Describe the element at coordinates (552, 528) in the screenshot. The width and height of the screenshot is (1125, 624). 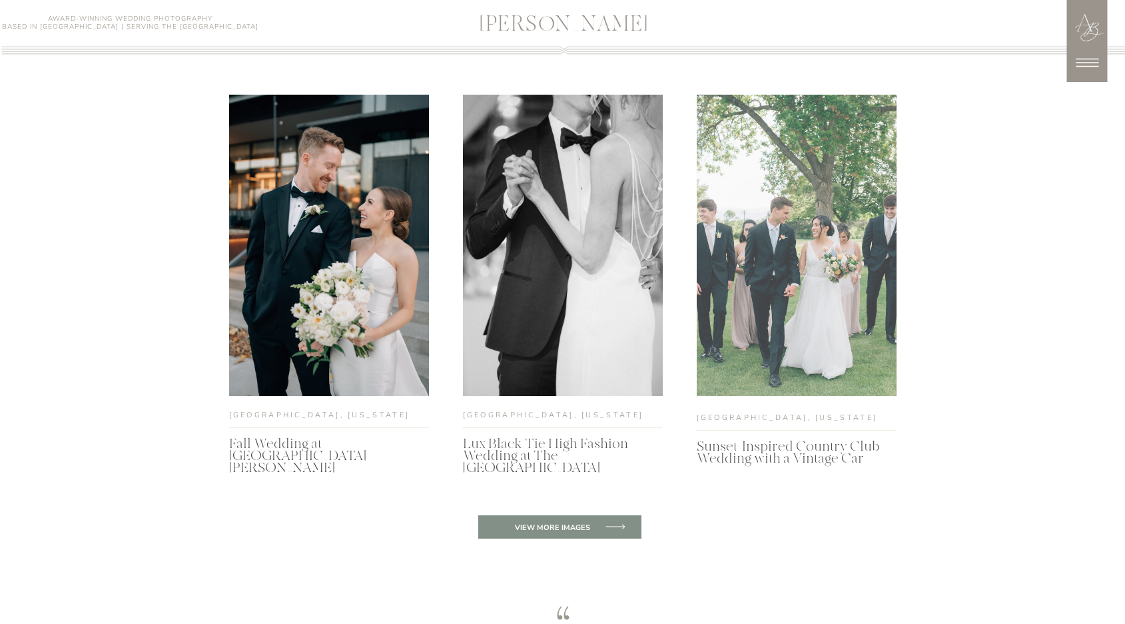
I see `a: View More IMages` at that location.